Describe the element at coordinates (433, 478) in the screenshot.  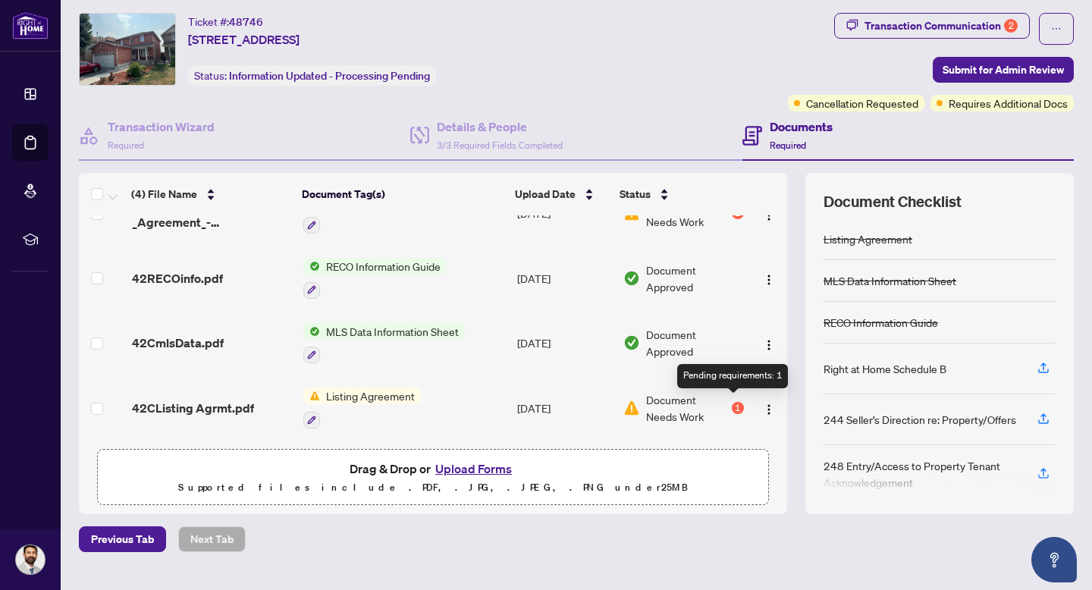
I see `span: Drag & Drop orUpload FormsSupported files include .PDF, .JPG, .JPEG, .PNG under25MB` at that location.